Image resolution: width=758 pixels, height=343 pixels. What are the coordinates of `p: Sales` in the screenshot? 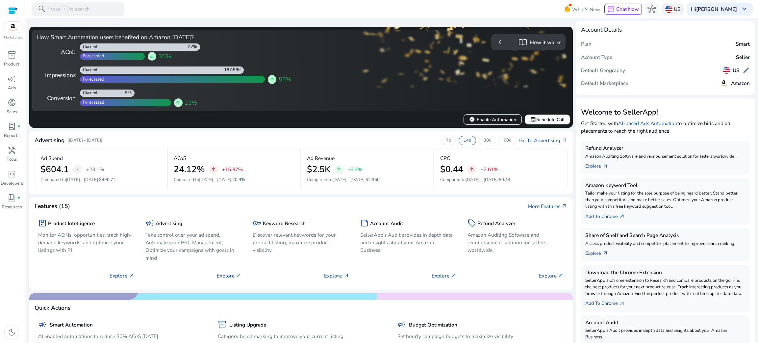 It's located at (12, 112).